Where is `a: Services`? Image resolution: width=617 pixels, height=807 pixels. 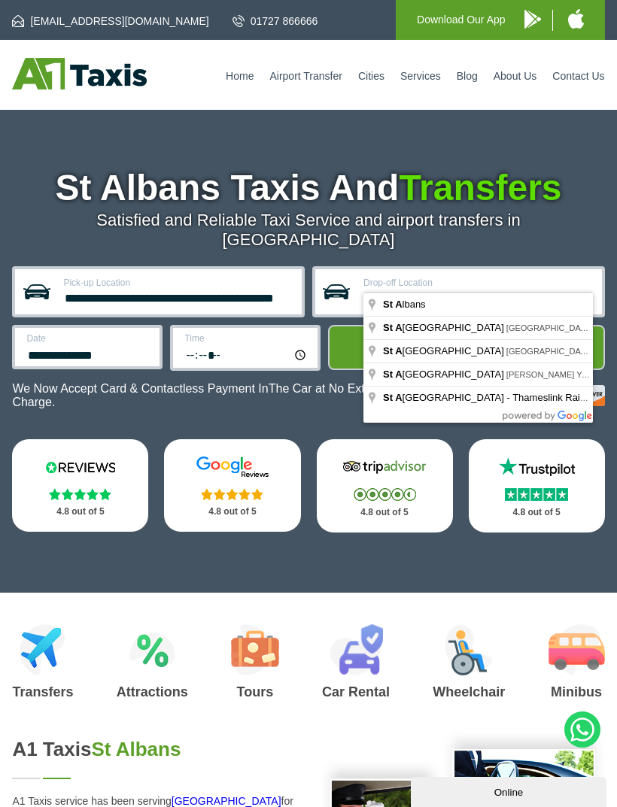
a: Services is located at coordinates (421, 76).